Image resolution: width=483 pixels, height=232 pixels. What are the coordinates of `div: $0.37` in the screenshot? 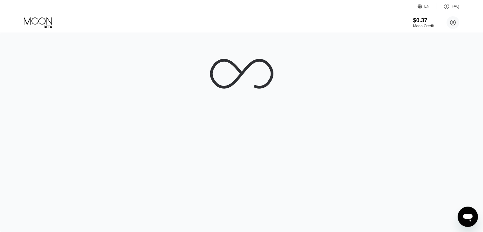 It's located at (423, 20).